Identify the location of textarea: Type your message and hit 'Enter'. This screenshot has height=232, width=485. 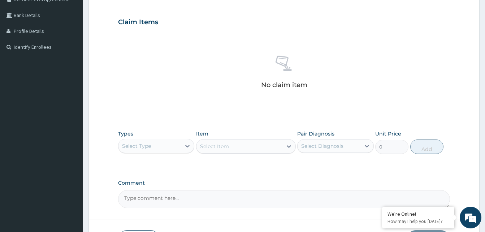
(70, 168).